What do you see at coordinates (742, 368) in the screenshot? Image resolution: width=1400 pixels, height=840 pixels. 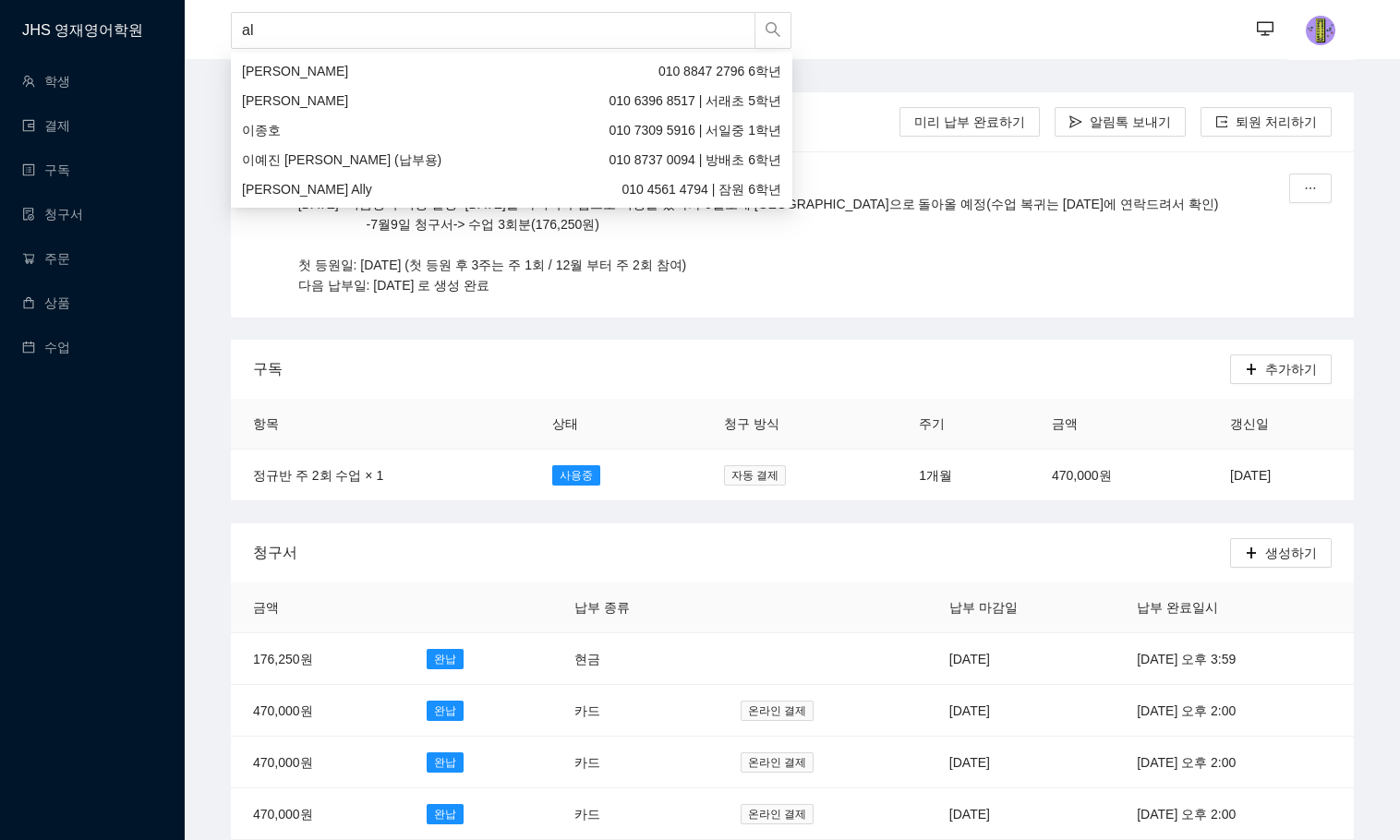 I see `div: 구독` at bounding box center [742, 368].